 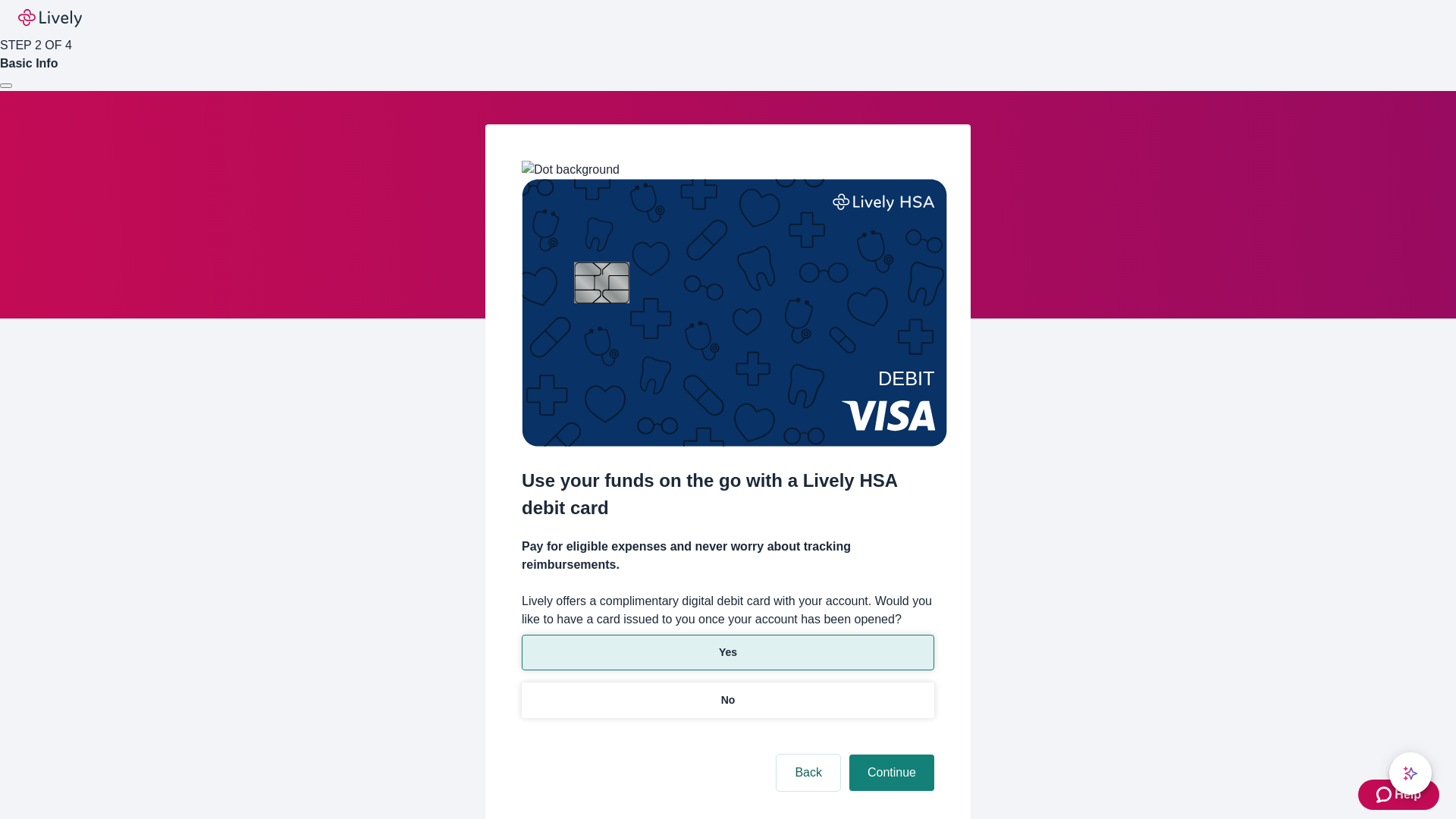 I want to click on h2: Use your funds on the go with a Lively HSA debit card, so click(x=728, y=495).